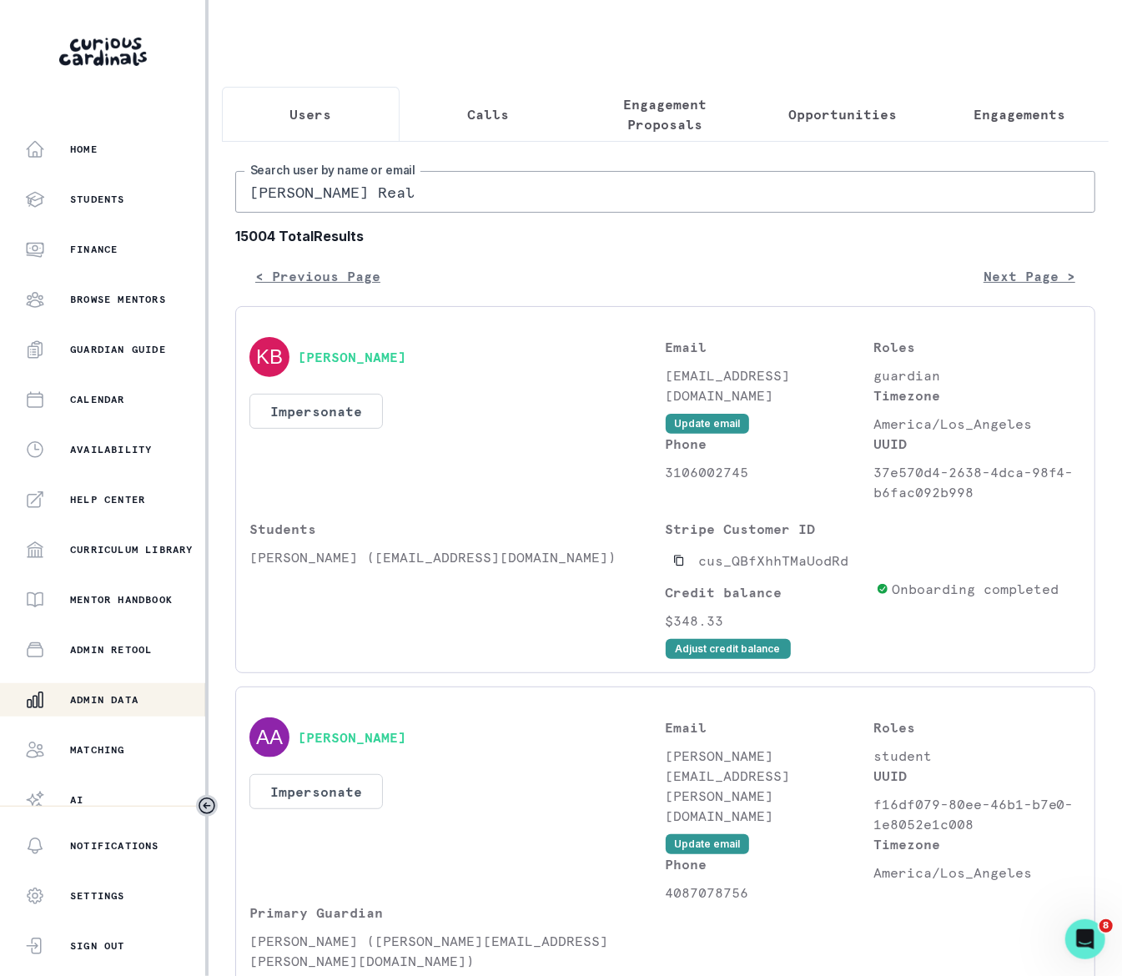 This screenshot has height=976, width=1122. What do you see at coordinates (83, 149) in the screenshot?
I see `p: Home` at bounding box center [83, 149].